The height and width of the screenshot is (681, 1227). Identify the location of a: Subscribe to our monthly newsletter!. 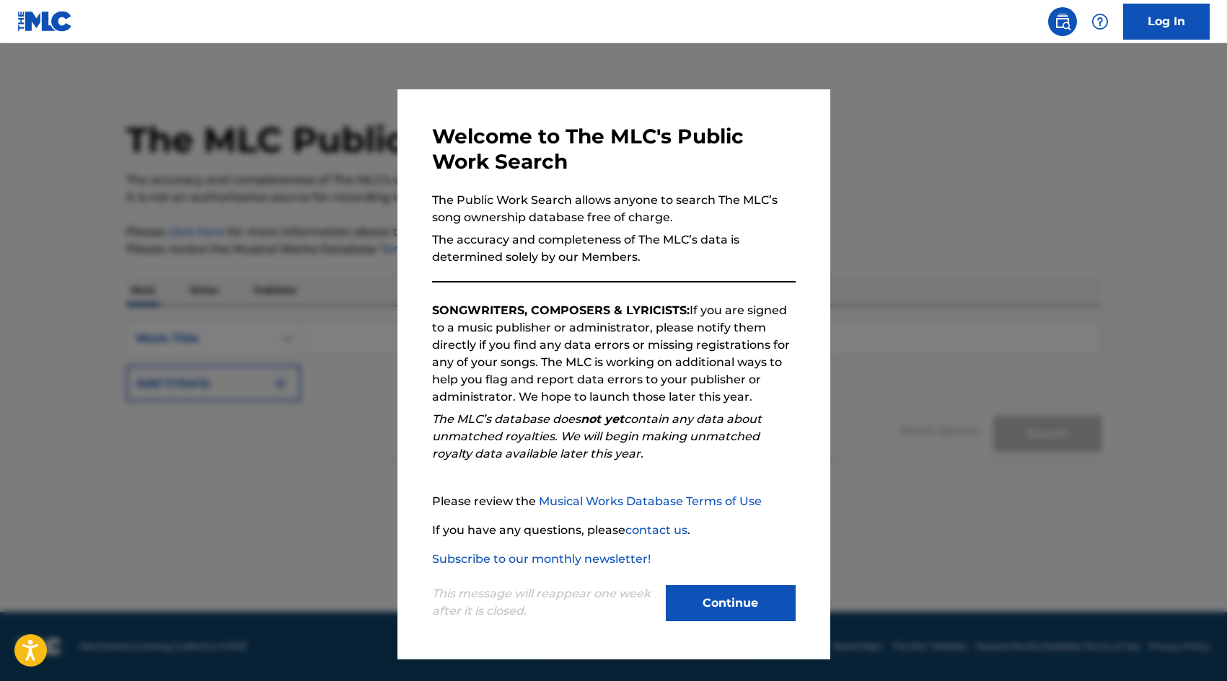
(541, 559).